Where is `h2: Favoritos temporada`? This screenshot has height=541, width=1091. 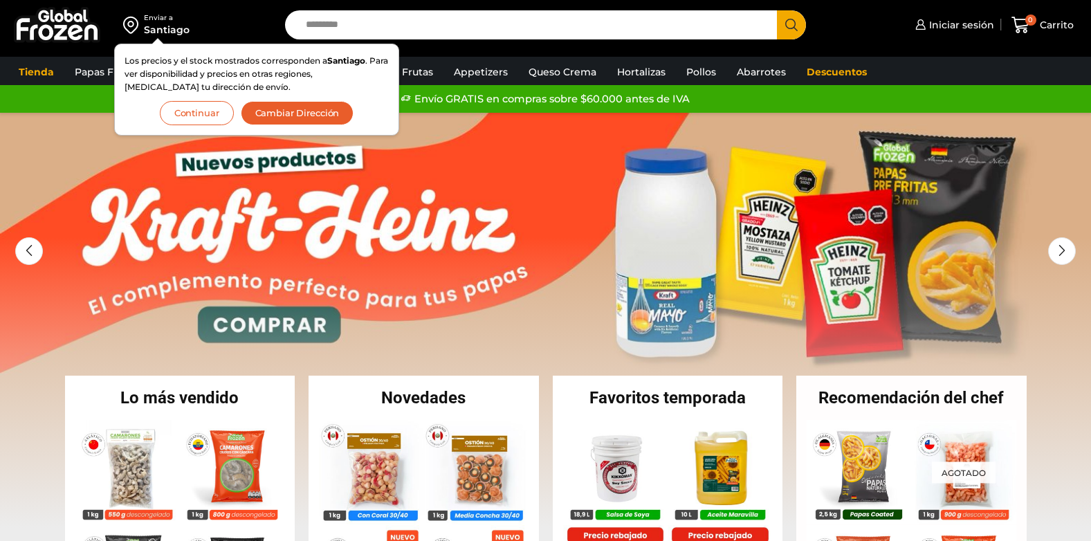
h2: Favoritos temporada is located at coordinates (668, 398).